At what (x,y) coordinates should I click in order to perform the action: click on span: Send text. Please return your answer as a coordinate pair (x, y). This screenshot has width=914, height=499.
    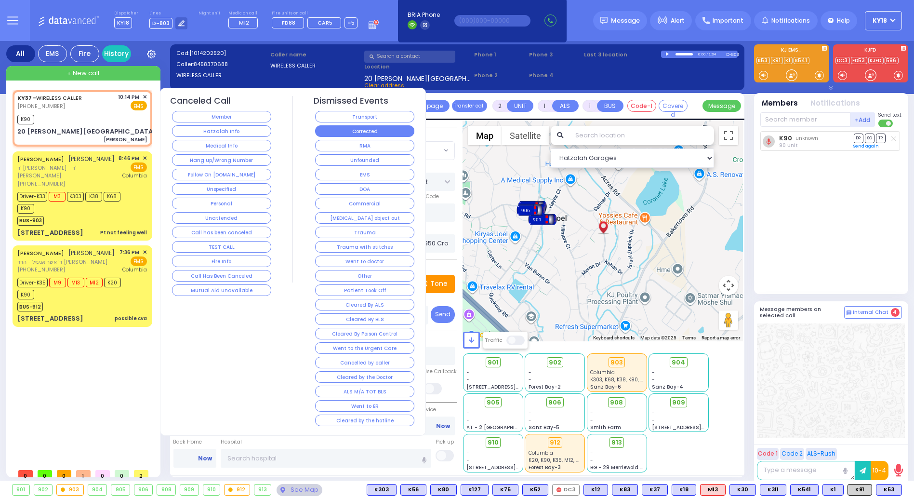
    Looking at the image, I should click on (890, 115).